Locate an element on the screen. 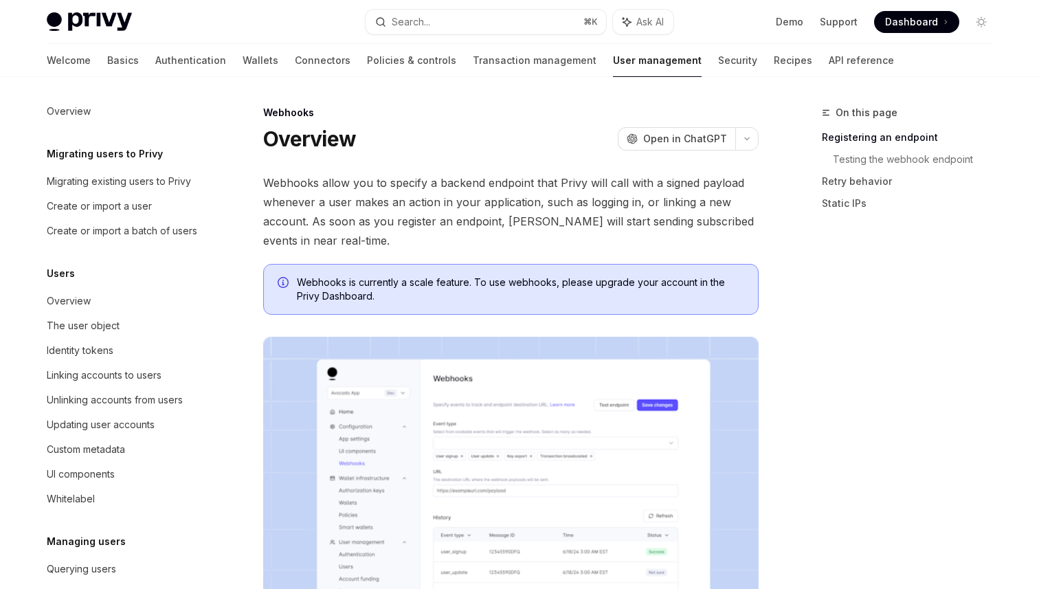 The height and width of the screenshot is (589, 1039). a: Recipes is located at coordinates (793, 60).